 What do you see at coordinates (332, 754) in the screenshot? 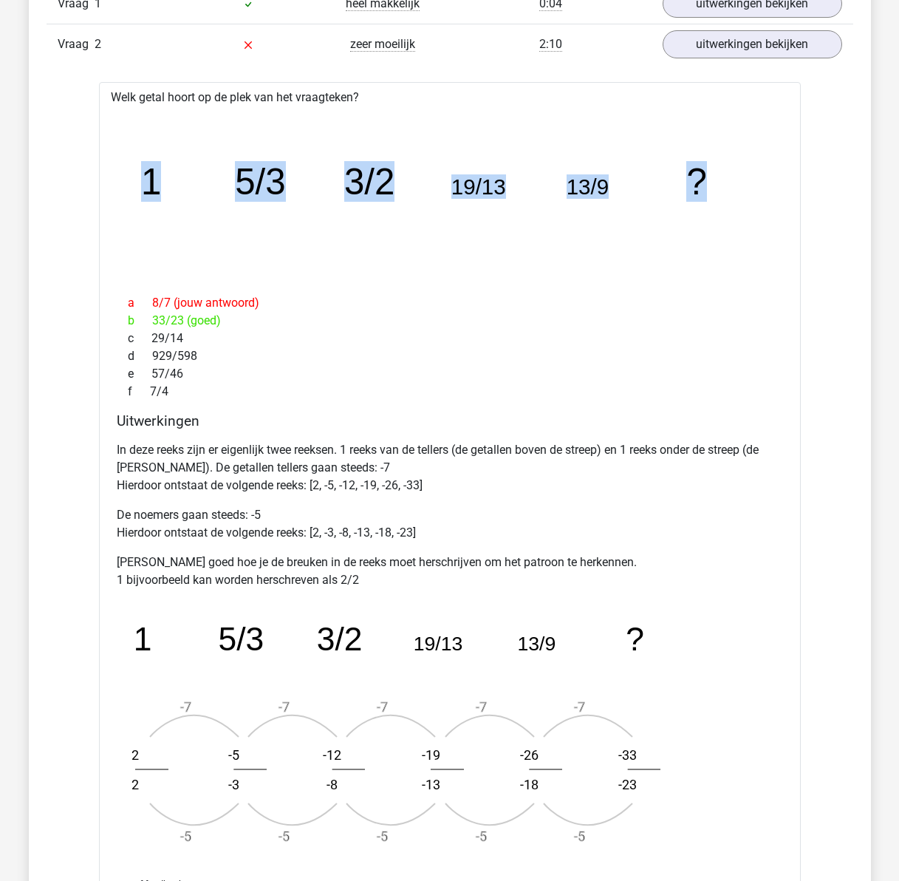
I see `text: -12` at bounding box center [332, 754].